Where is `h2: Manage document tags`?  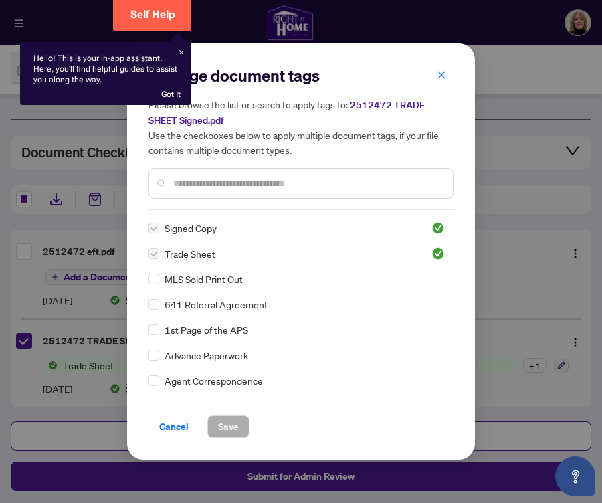
h2: Manage document tags is located at coordinates (301, 76).